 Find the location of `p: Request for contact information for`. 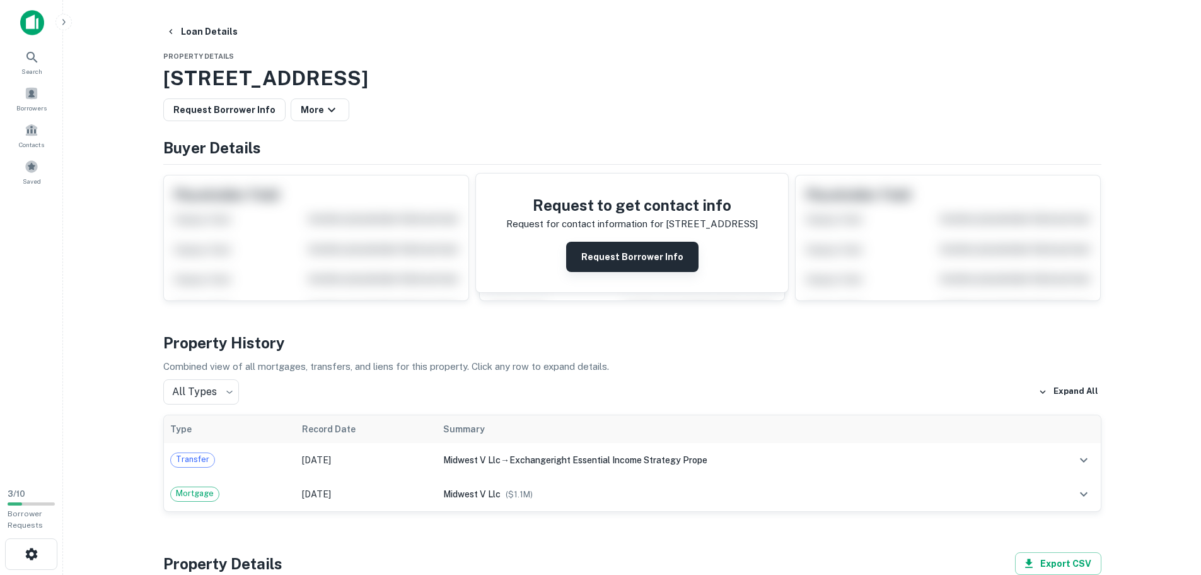

p: Request for contact information for is located at coordinates (585, 224).